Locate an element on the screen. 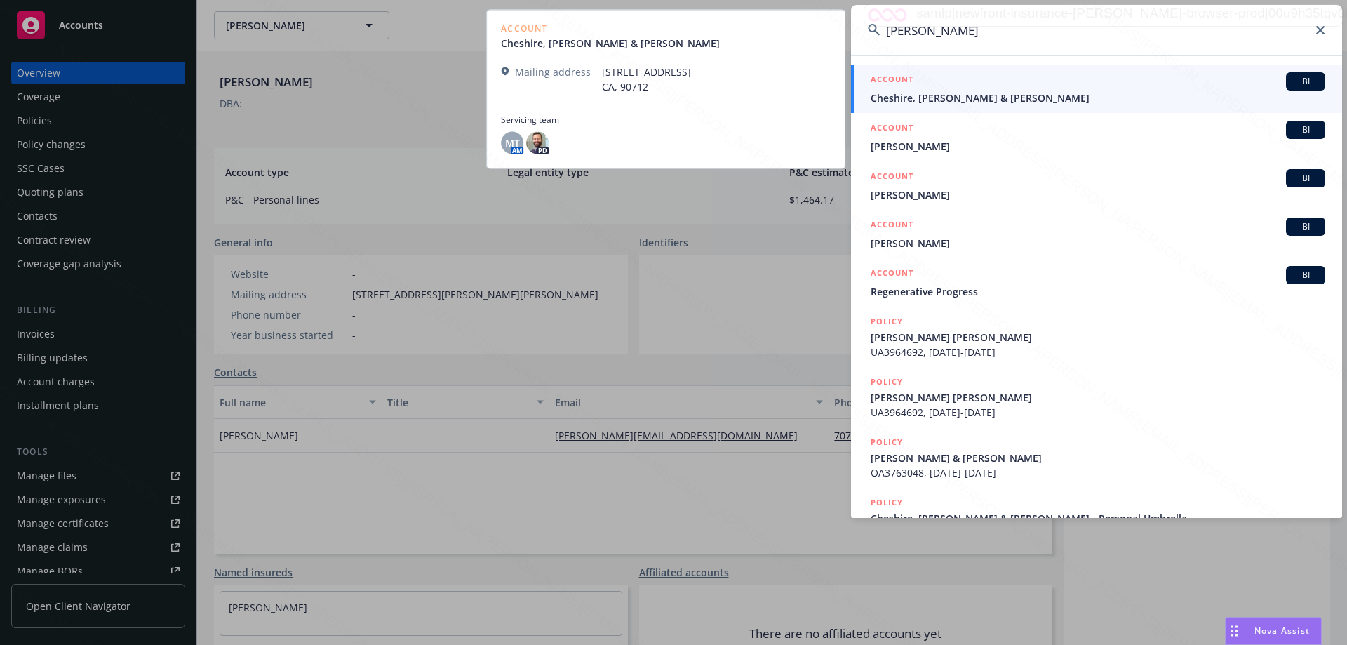 The width and height of the screenshot is (1347, 645). span: Regenerative Progress is located at coordinates (1098, 291).